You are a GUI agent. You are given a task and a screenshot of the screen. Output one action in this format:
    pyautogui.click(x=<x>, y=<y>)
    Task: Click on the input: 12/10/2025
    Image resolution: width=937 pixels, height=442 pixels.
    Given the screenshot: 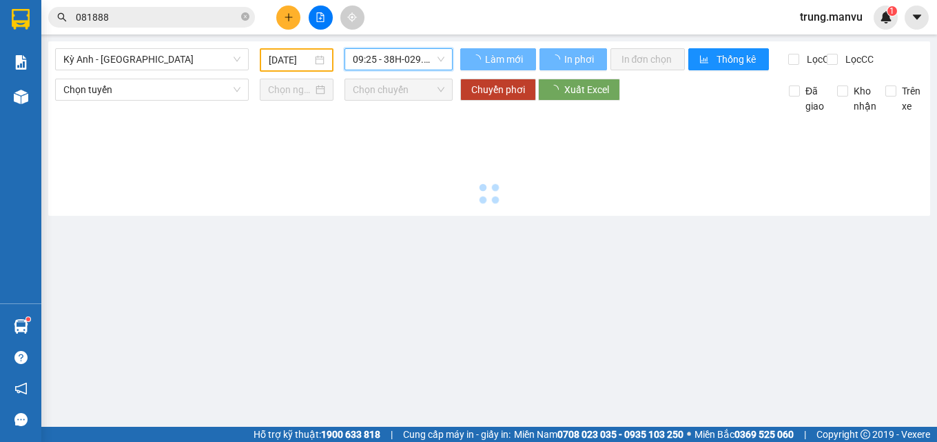 What is the action you would take?
    pyautogui.click(x=291, y=60)
    